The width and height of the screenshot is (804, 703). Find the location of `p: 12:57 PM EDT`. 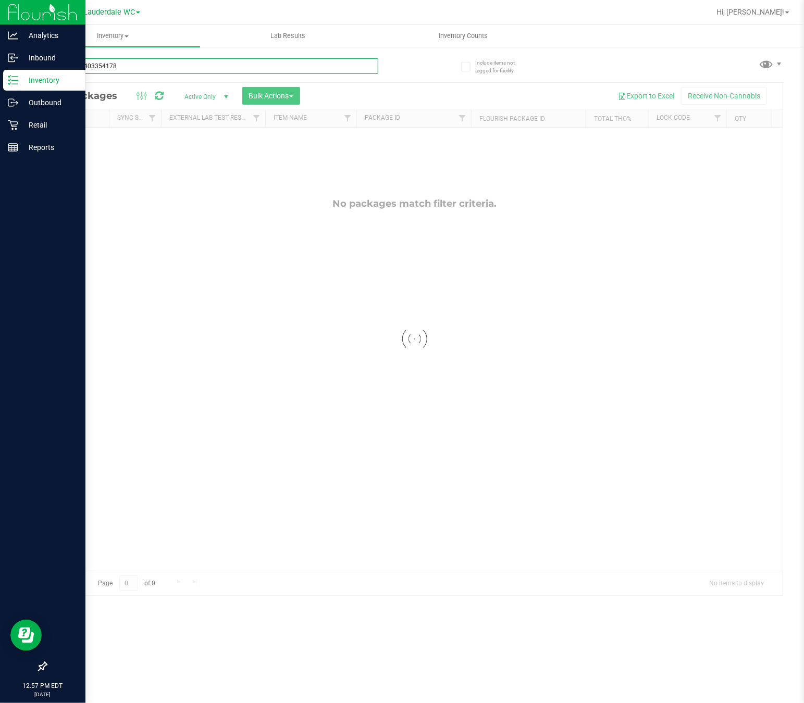

p: 12:57 PM EDT is located at coordinates (43, 686).